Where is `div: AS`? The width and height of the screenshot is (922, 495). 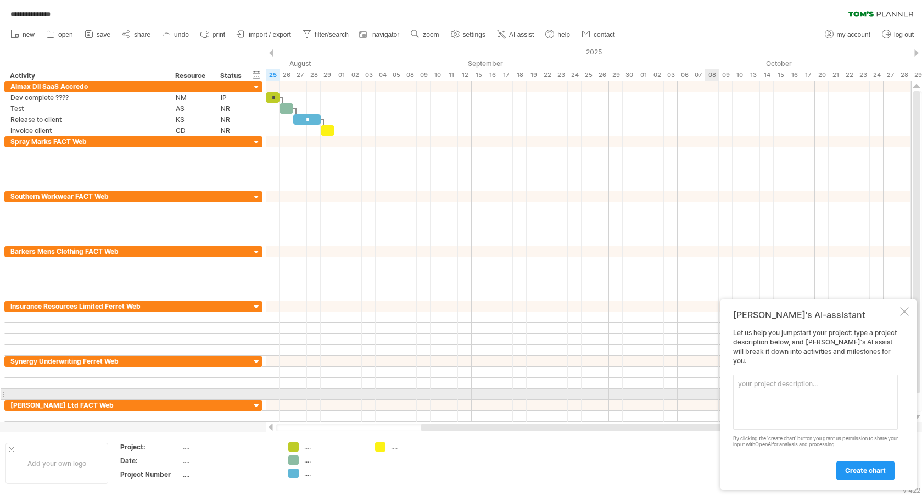
div: AS is located at coordinates (192, 108).